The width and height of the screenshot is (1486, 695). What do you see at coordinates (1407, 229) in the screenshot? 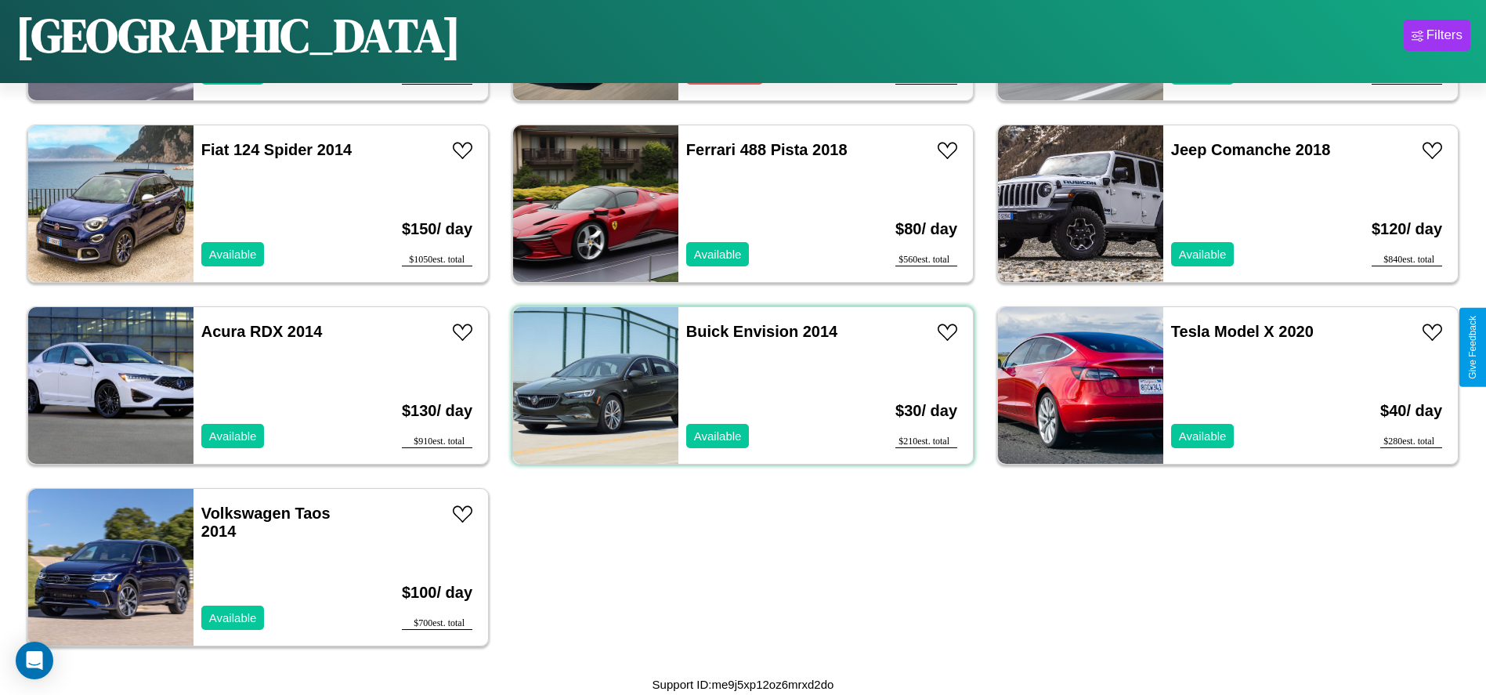
I see `h3: $ 120 / day` at bounding box center [1407, 229].